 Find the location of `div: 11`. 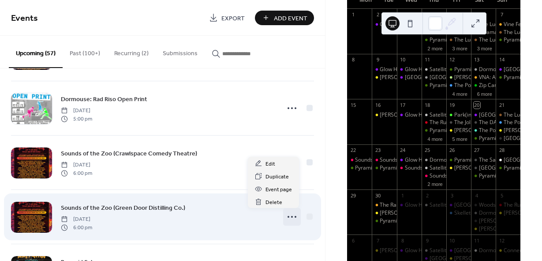

div: 11 is located at coordinates (427, 60).